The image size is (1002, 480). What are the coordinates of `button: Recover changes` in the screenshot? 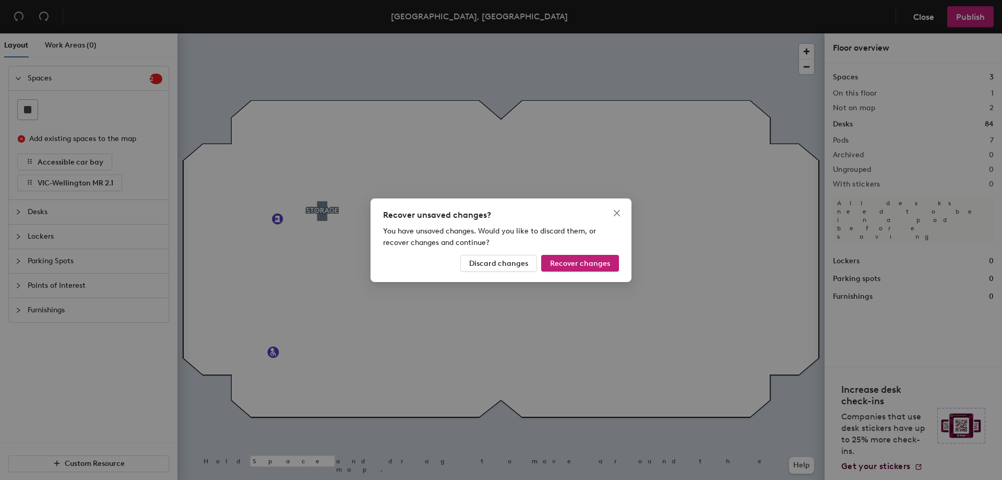 It's located at (580, 263).